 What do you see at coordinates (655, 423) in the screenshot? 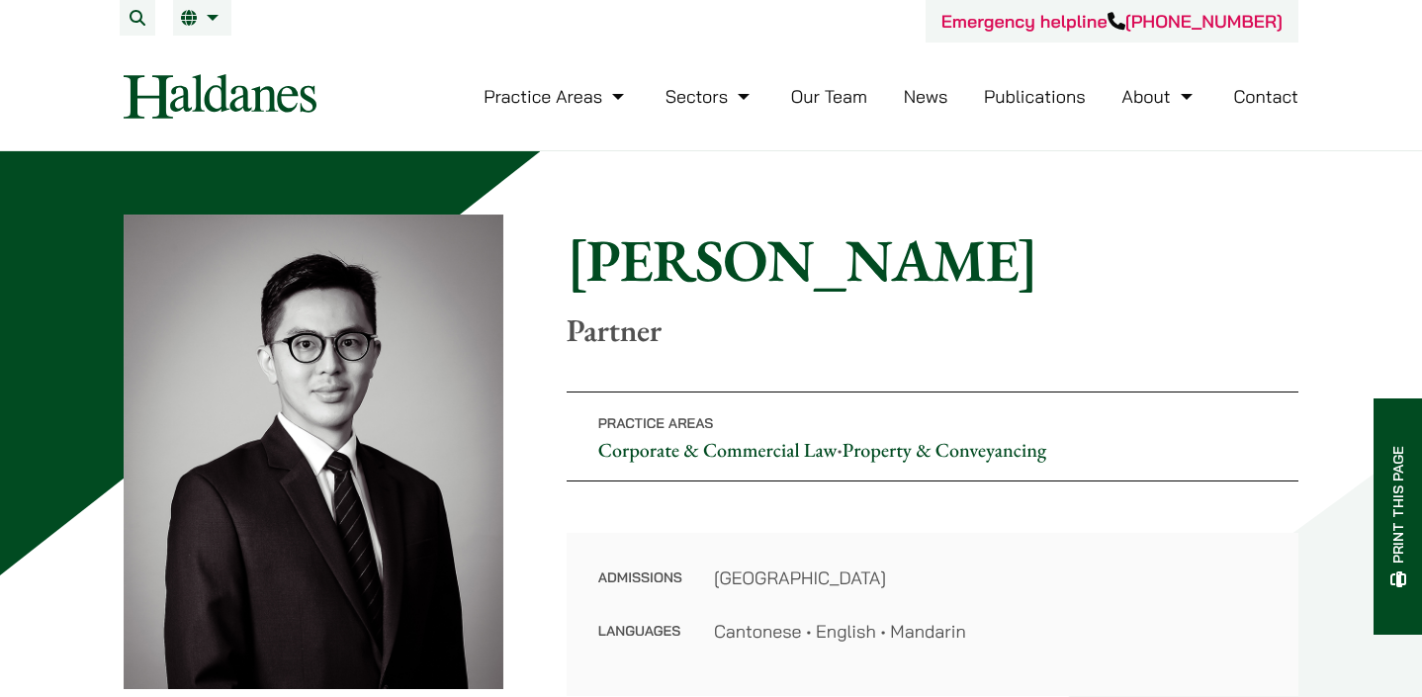
I see `span: Practice Areas` at bounding box center [655, 423].